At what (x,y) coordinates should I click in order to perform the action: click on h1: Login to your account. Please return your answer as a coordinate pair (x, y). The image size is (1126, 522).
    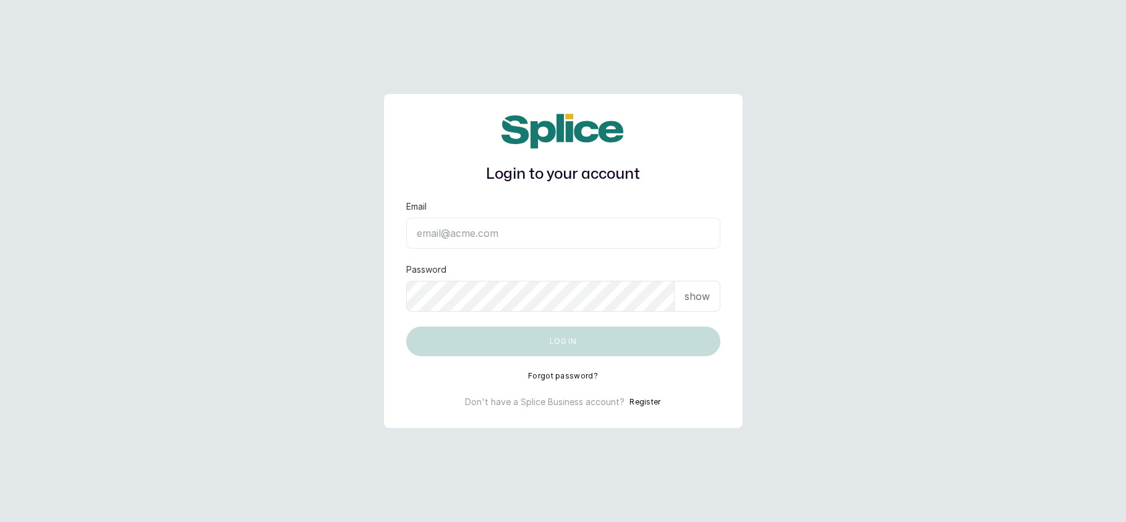
    Looking at the image, I should click on (563, 174).